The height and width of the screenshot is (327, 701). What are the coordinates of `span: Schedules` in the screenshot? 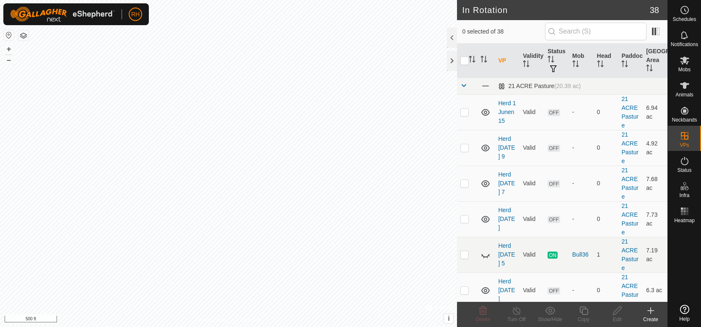 It's located at (684, 19).